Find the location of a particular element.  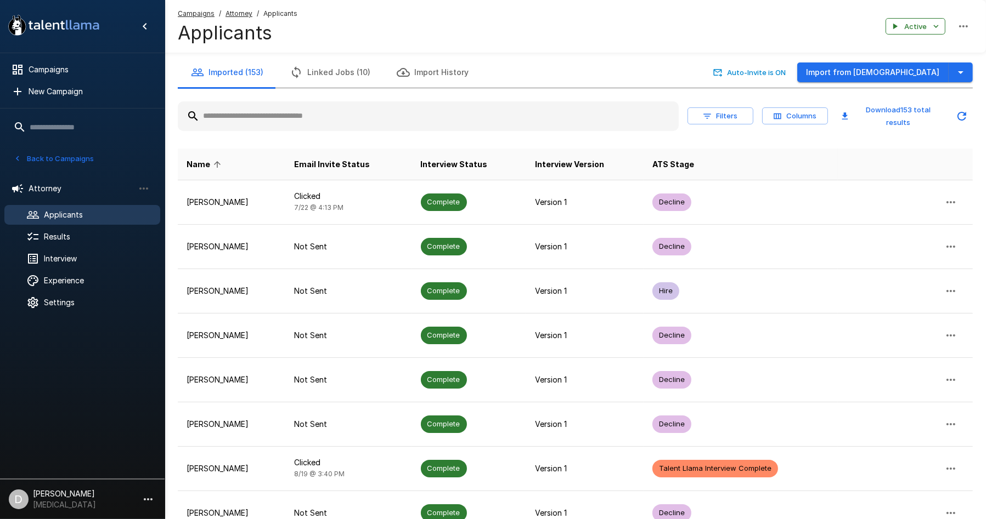

h4: Applicants is located at coordinates (238, 33).